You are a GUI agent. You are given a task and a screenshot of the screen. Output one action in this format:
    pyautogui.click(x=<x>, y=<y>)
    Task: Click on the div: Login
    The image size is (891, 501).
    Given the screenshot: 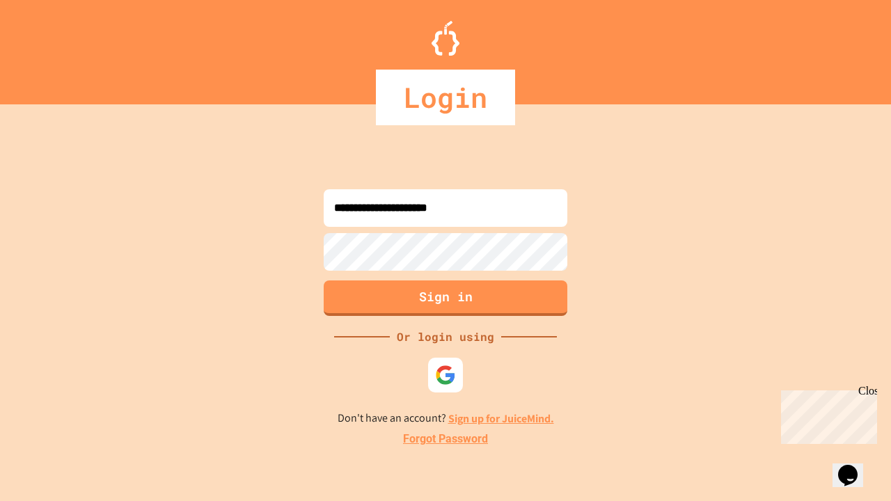 What is the action you would take?
    pyautogui.click(x=446, y=97)
    